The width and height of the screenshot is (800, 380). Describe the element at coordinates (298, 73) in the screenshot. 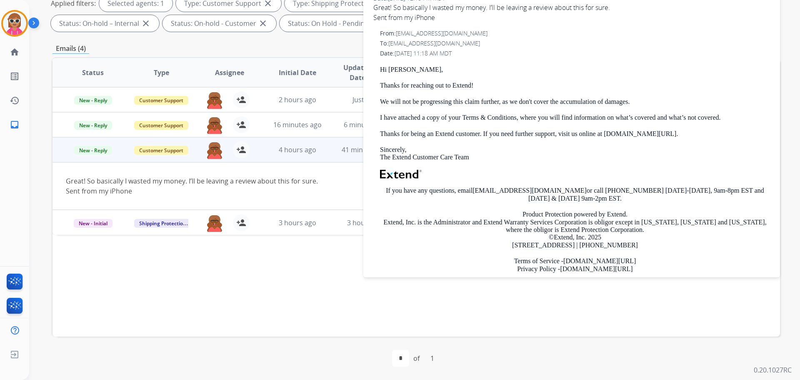

I see `span: Initial Date` at that location.